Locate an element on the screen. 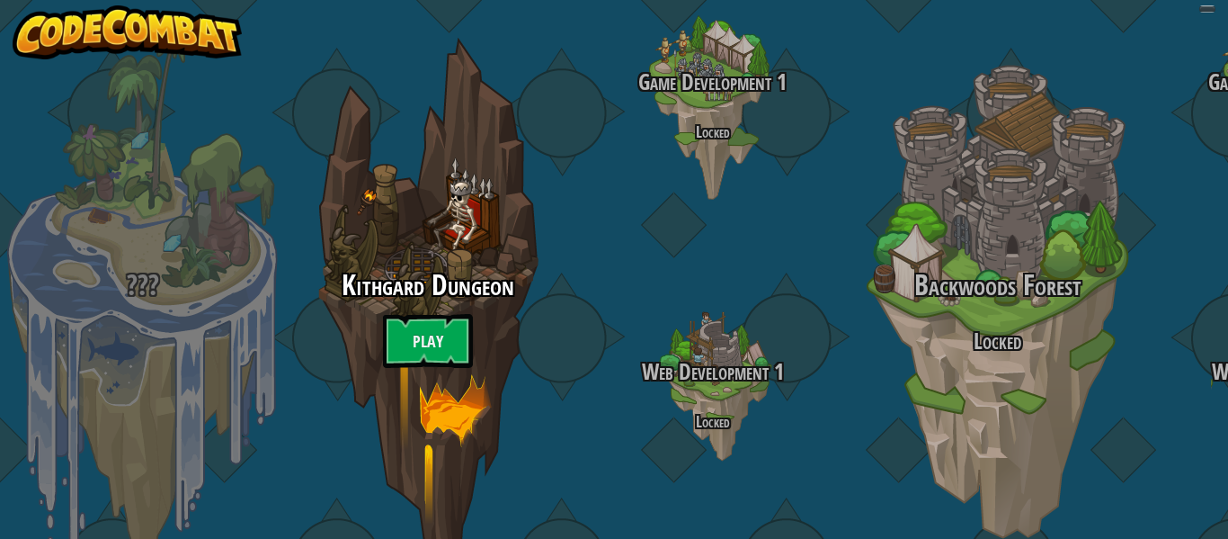  span: Backwoods Forest is located at coordinates (998, 284).